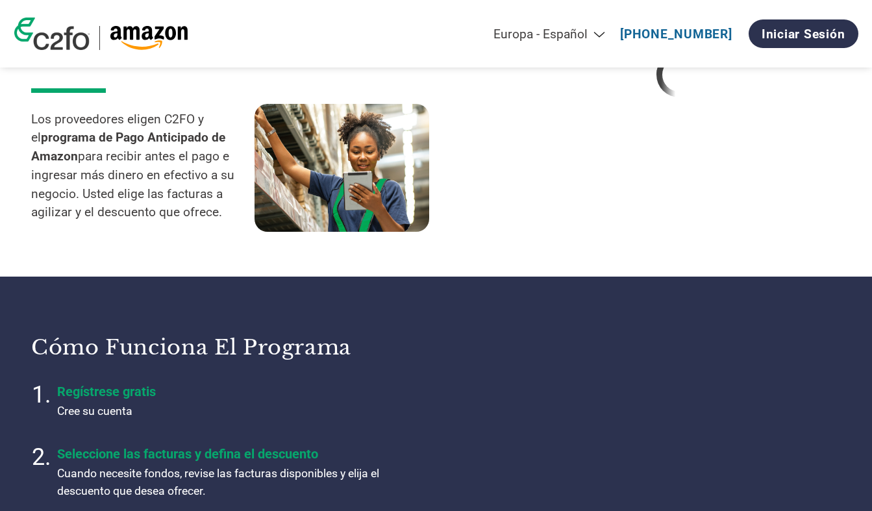 The image size is (872, 511). I want to click on strong: programa de Pago Anticipado de Amazon, so click(128, 147).